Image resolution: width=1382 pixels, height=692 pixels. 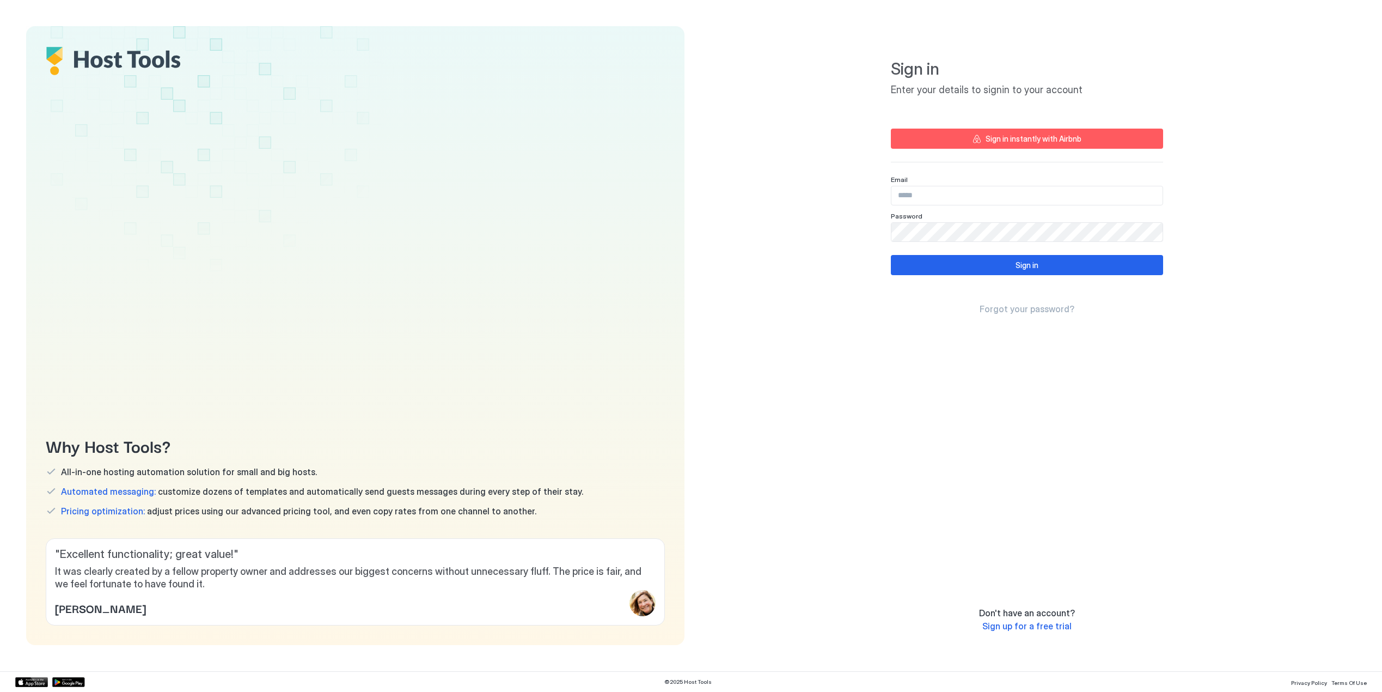 What do you see at coordinates (1027, 90) in the screenshot?
I see `span: Enter your details to signin to your account` at bounding box center [1027, 90].